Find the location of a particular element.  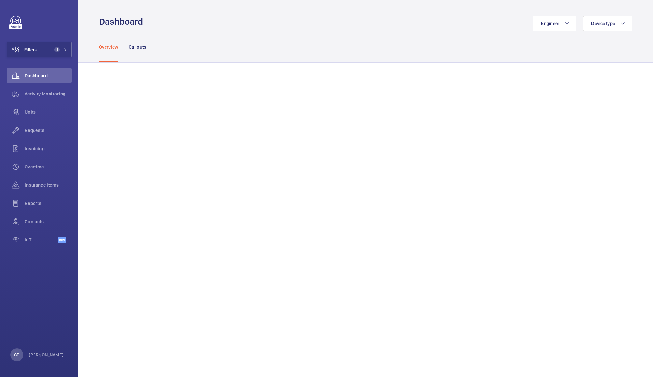

button: Filters1 is located at coordinates (39, 50).